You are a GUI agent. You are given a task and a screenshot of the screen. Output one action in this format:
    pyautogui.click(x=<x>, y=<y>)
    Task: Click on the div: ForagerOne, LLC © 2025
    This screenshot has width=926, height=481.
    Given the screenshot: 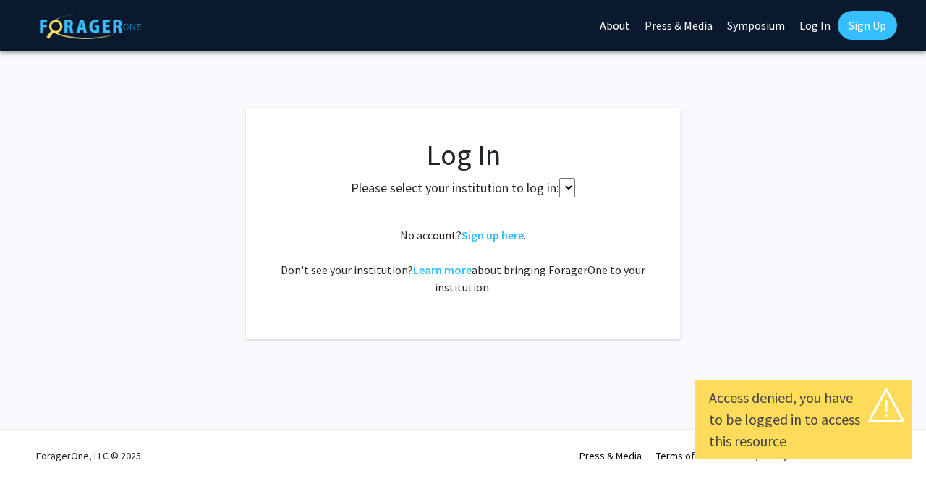 What is the action you would take?
    pyautogui.click(x=88, y=456)
    